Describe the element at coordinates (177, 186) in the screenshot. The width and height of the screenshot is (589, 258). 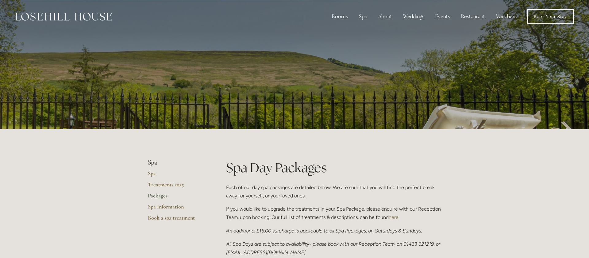
I see `a: Treatments 2025` at that location.